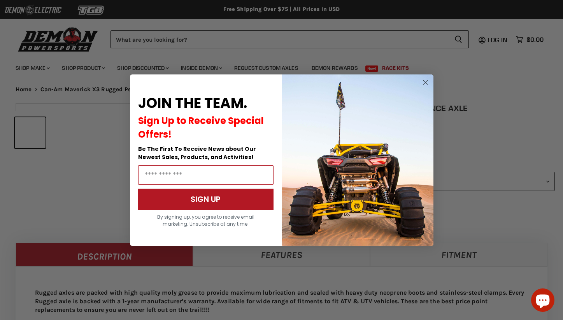  What do you see at coordinates (206, 220) in the screenshot?
I see `span: By signing up, you agree to receive email marketing. Unsubscribe at any time.` at bounding box center [206, 220].